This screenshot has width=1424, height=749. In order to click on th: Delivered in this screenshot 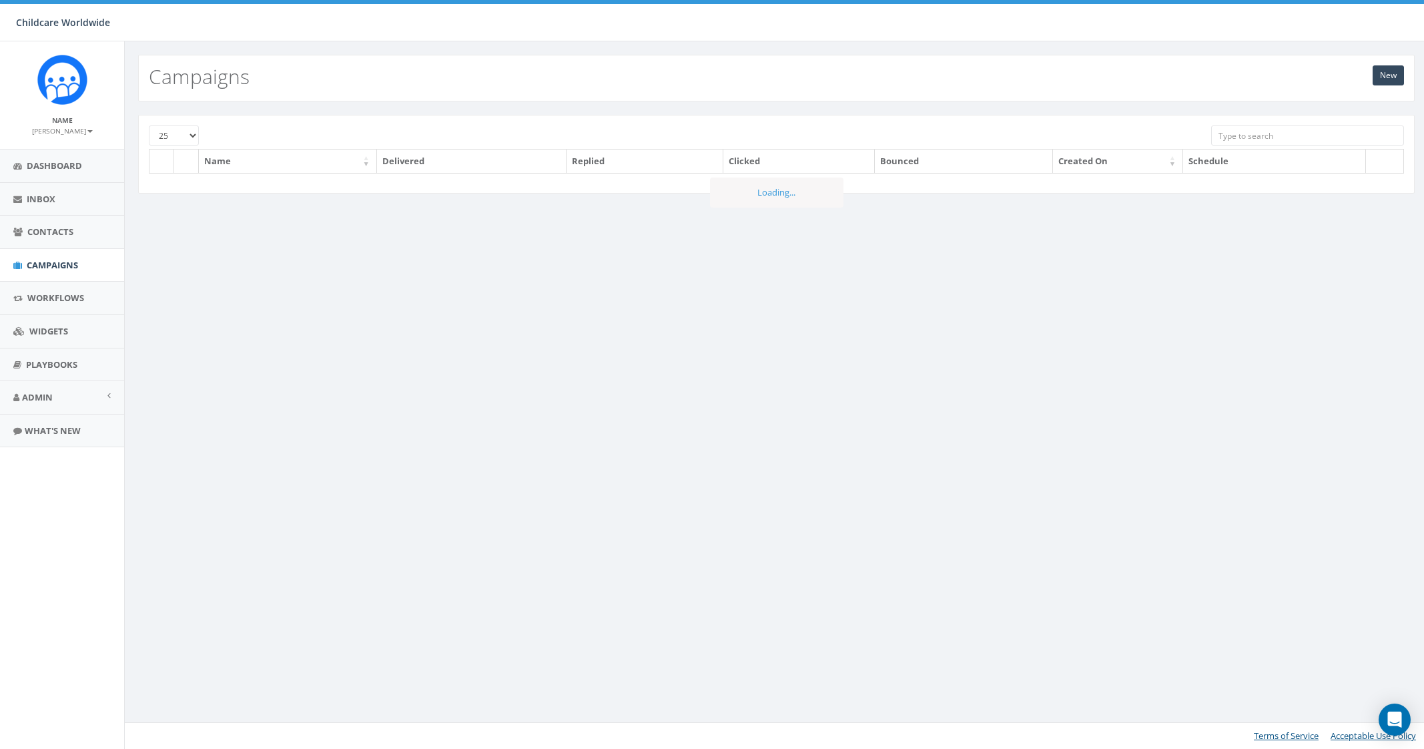, I will do `click(472, 161)`.